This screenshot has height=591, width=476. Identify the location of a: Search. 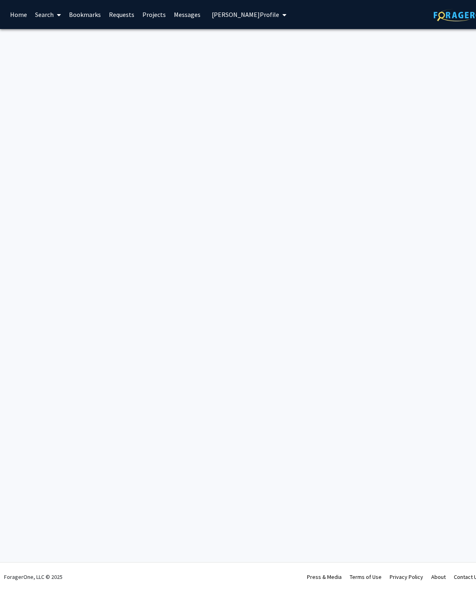
(48, 15).